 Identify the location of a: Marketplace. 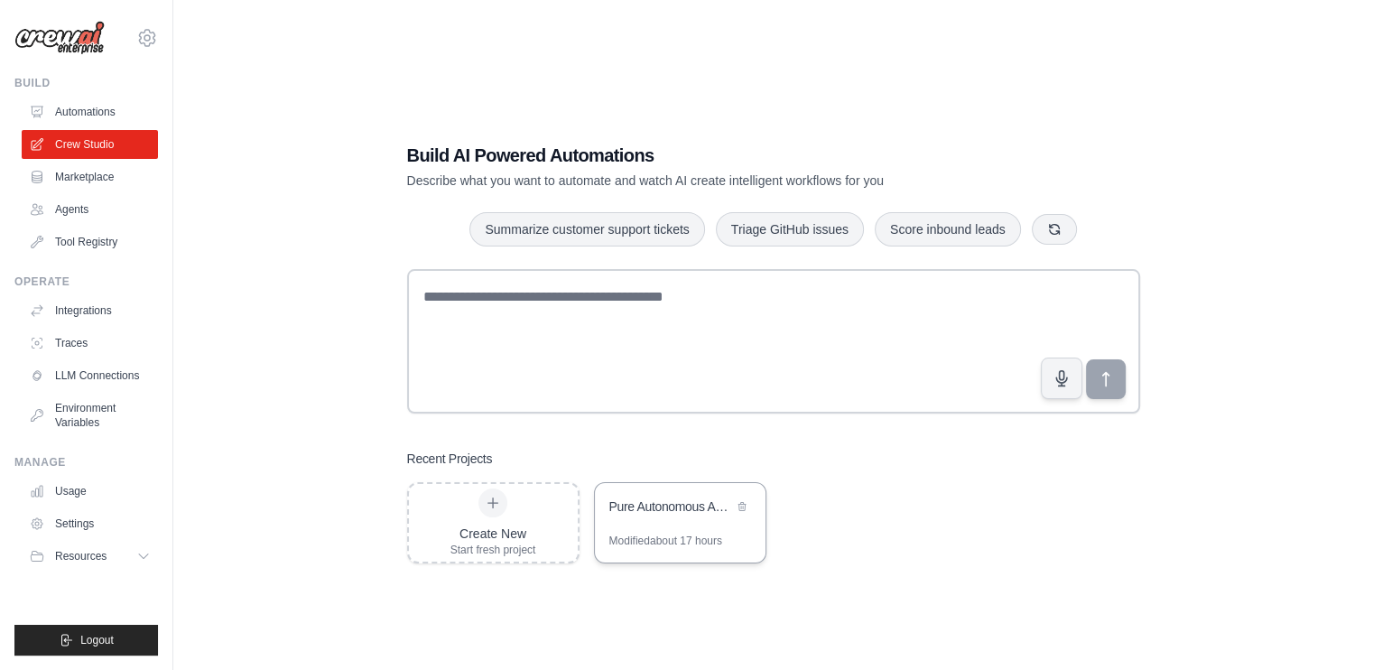
(89, 177).